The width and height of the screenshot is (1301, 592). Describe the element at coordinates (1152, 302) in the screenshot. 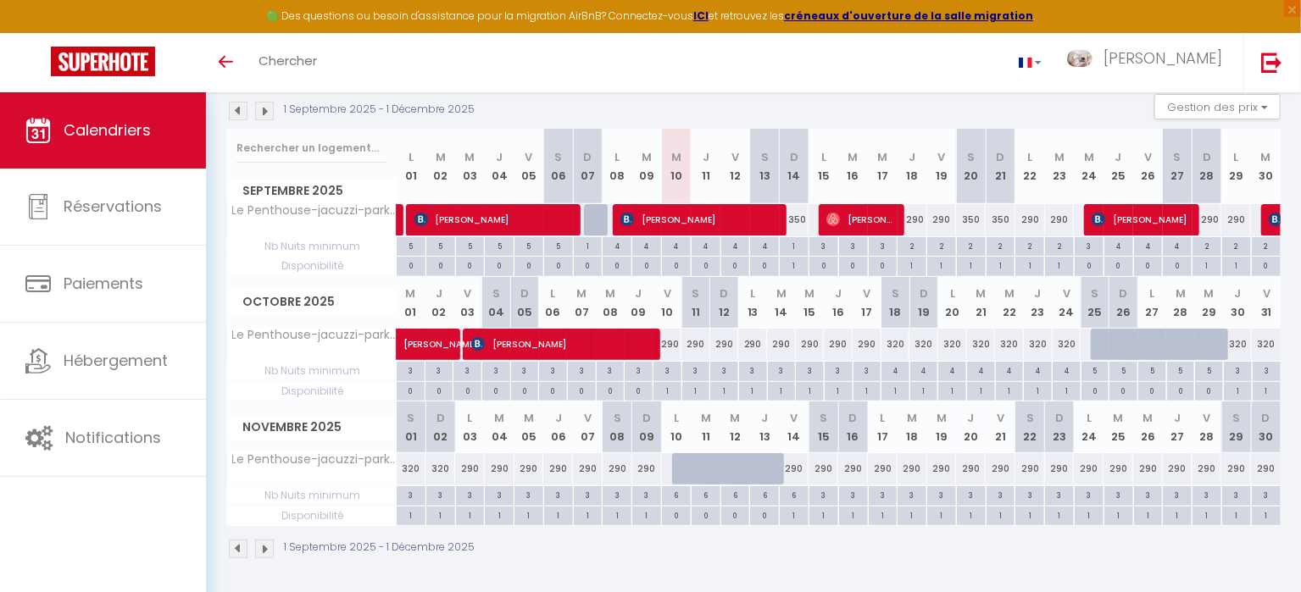

I see `th: 27` at that location.